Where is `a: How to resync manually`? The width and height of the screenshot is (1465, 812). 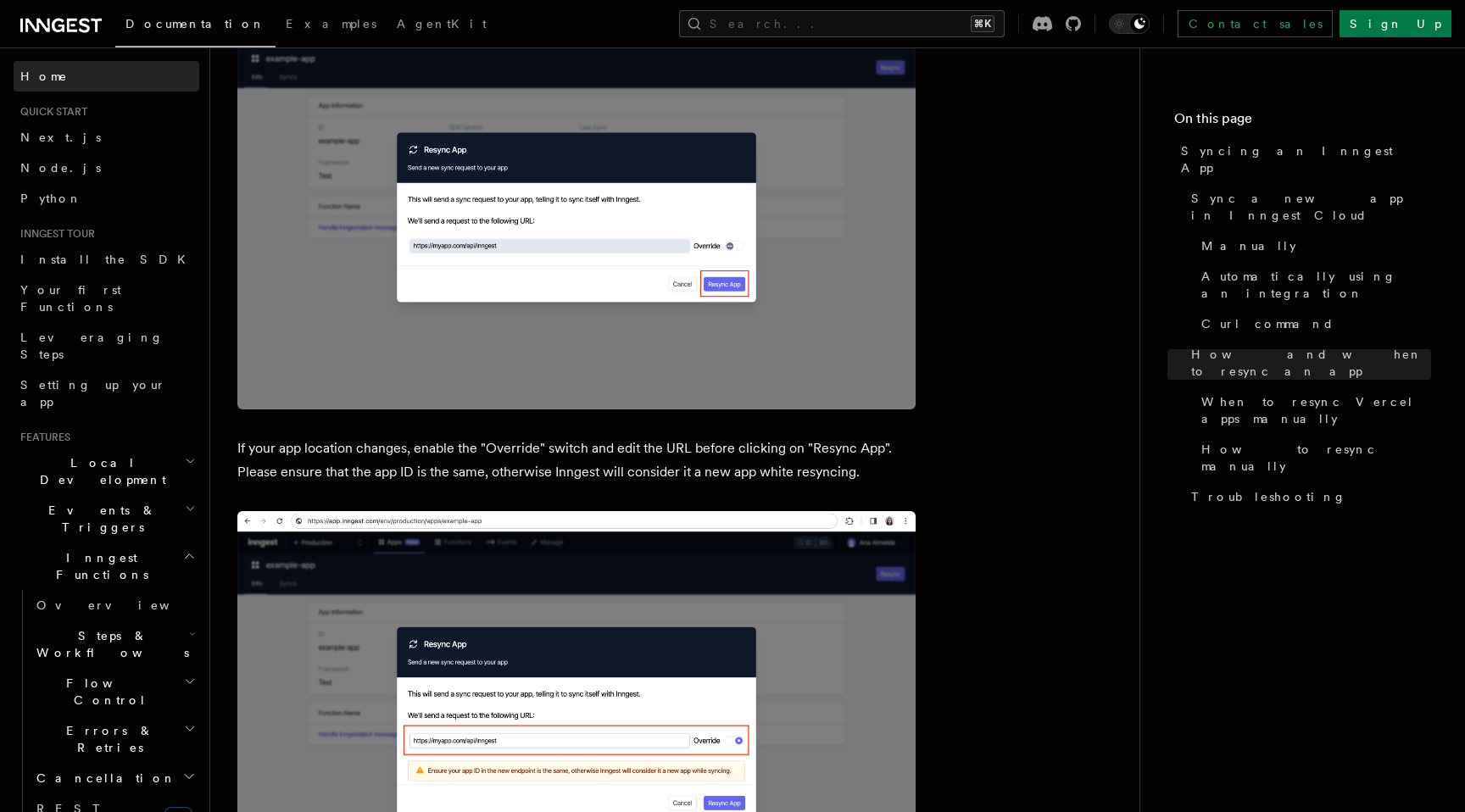
a: How to resync manually is located at coordinates (1312, 457).